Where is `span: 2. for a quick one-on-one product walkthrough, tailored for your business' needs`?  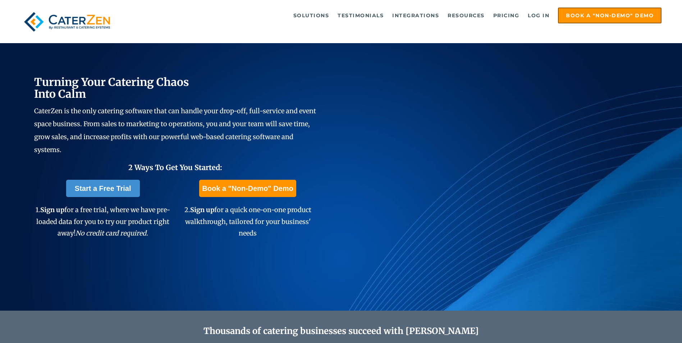
span: 2. for a quick one-on-one product walkthrough, tailored for your business' needs is located at coordinates (248, 222).